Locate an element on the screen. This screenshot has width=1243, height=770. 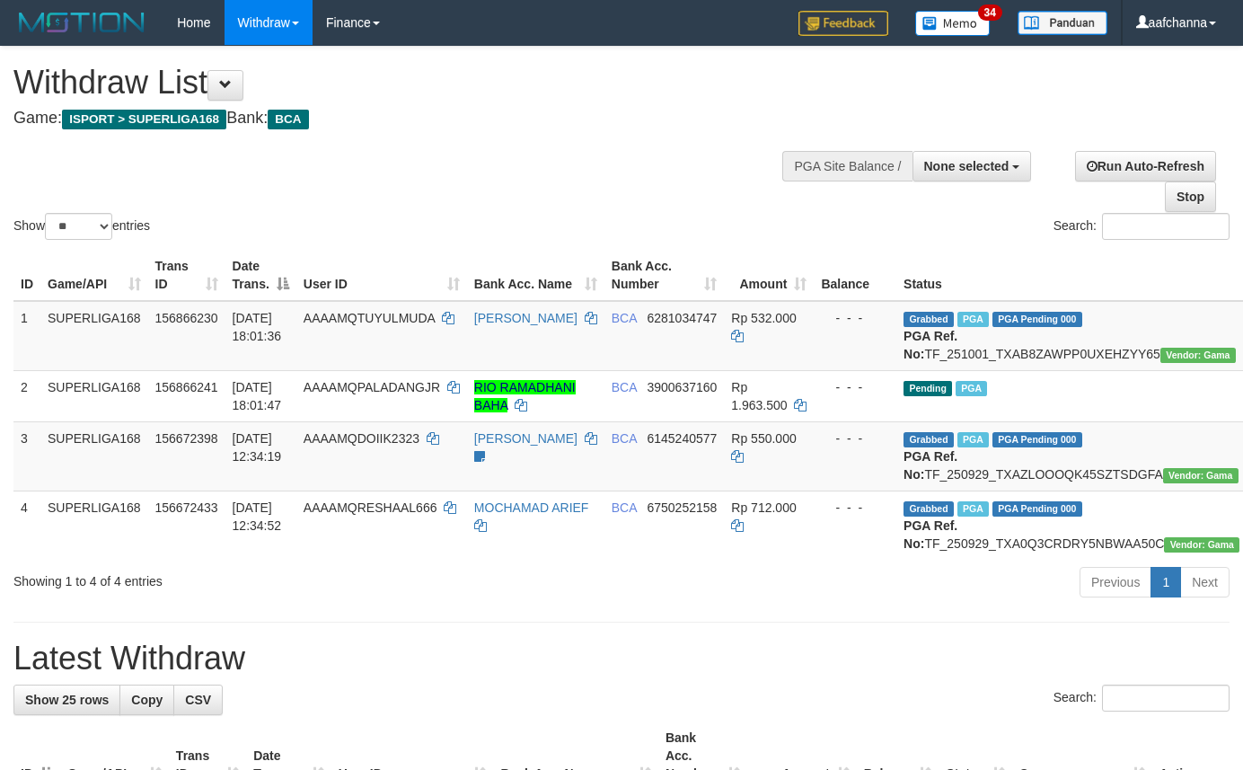
th: Bank Acc. Name: activate to sort column ascending is located at coordinates (535, 275).